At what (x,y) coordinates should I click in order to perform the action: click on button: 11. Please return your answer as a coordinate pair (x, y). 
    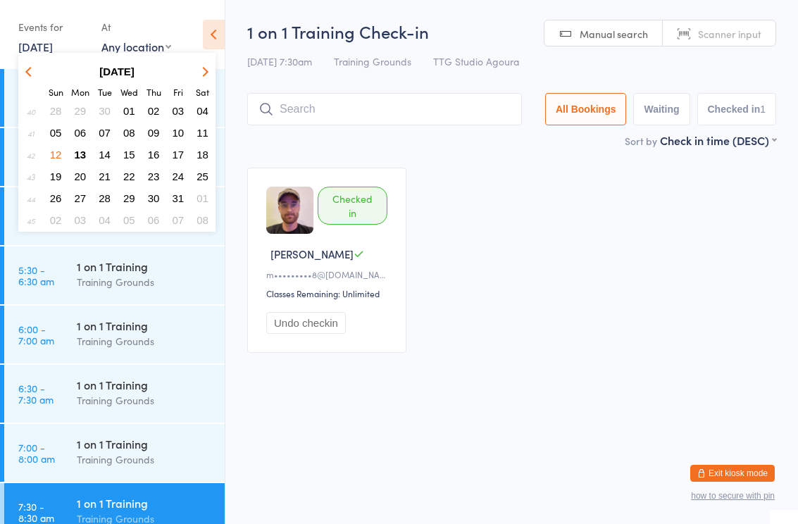
    Looking at the image, I should click on (202, 132).